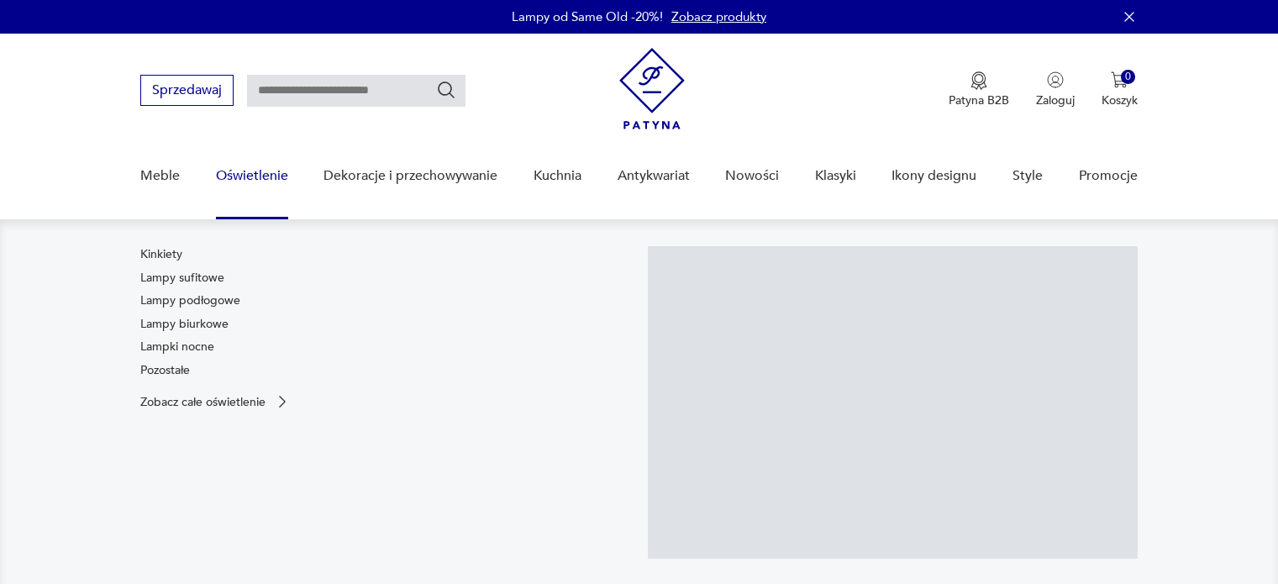 This screenshot has height=584, width=1278. Describe the element at coordinates (160, 176) in the screenshot. I see `a: Meble` at that location.